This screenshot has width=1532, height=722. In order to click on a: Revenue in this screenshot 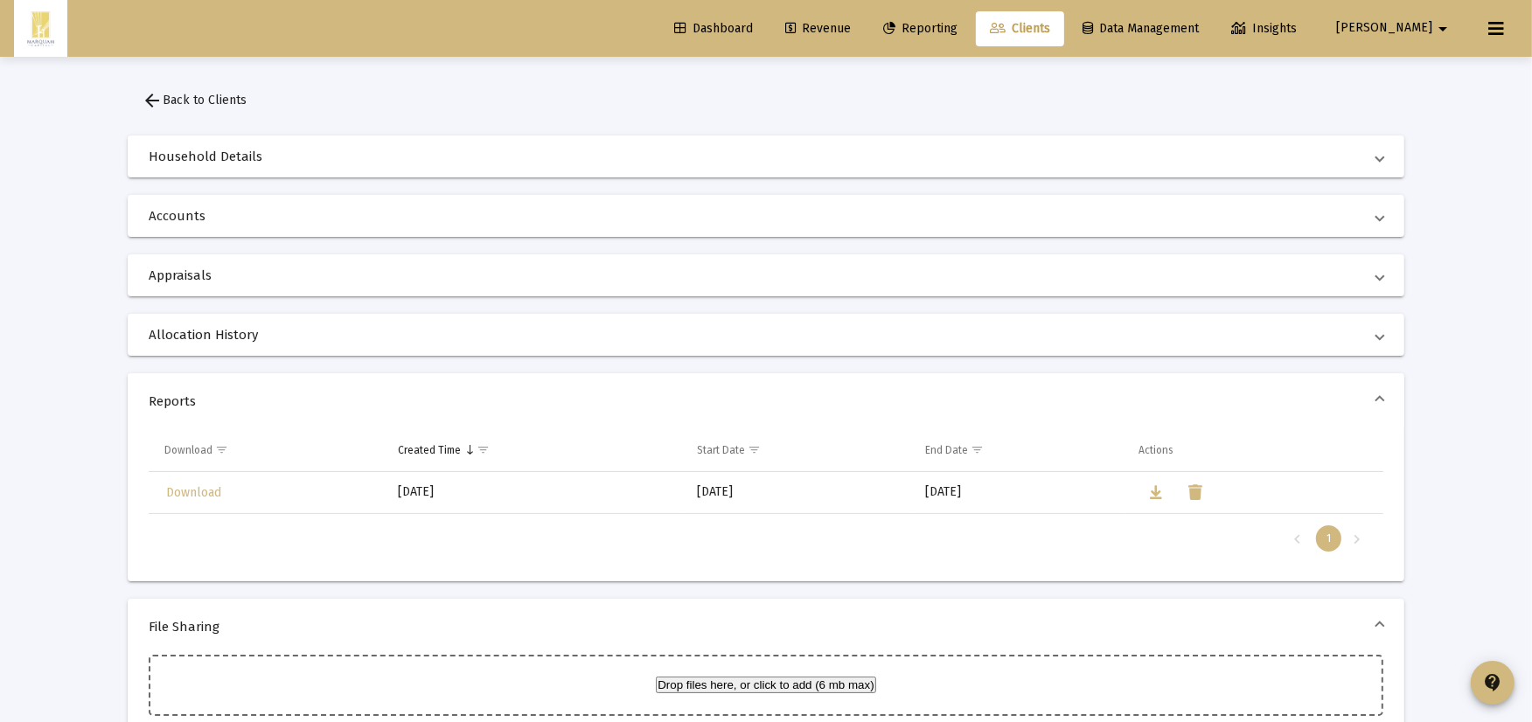, I will do `click(818, 29)`.